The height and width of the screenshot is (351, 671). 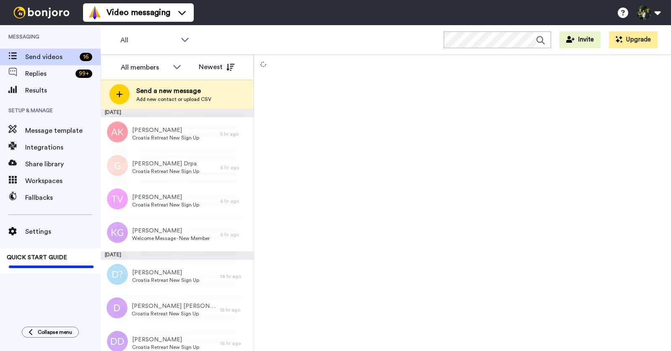 I want to click on span: Share library, so click(x=63, y=164).